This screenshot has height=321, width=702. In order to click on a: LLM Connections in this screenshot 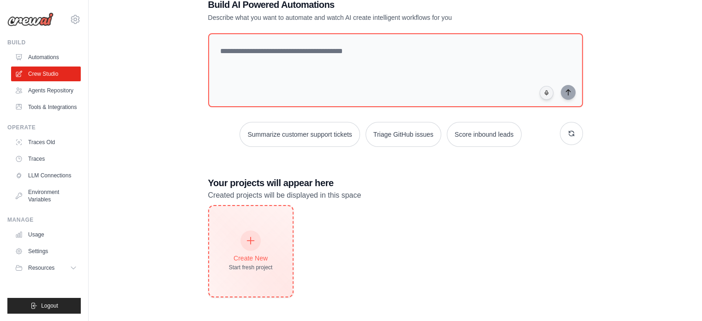, I will do `click(46, 175)`.